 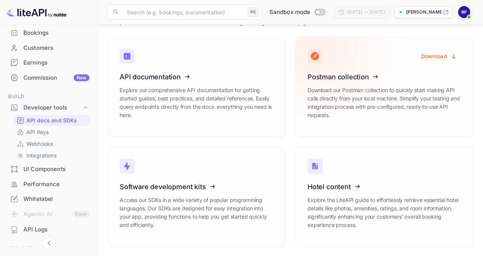 What do you see at coordinates (385, 212) in the screenshot?
I see `p: Explore the LiteAPI guide to effortlessly retrieve essential hotel details like photos, amenities...` at bounding box center [385, 212].